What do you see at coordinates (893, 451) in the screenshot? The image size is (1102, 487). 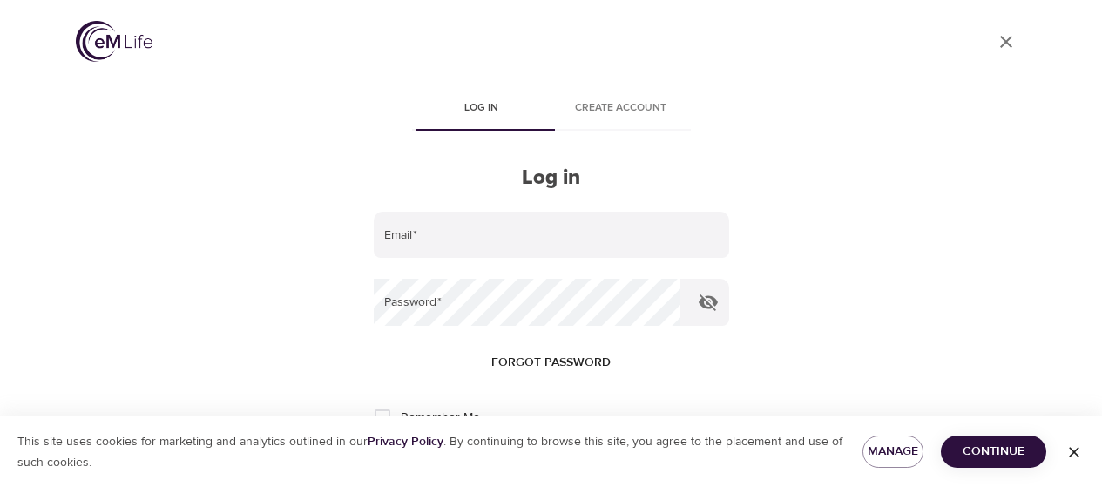 I see `span: Manage` at bounding box center [893, 451].